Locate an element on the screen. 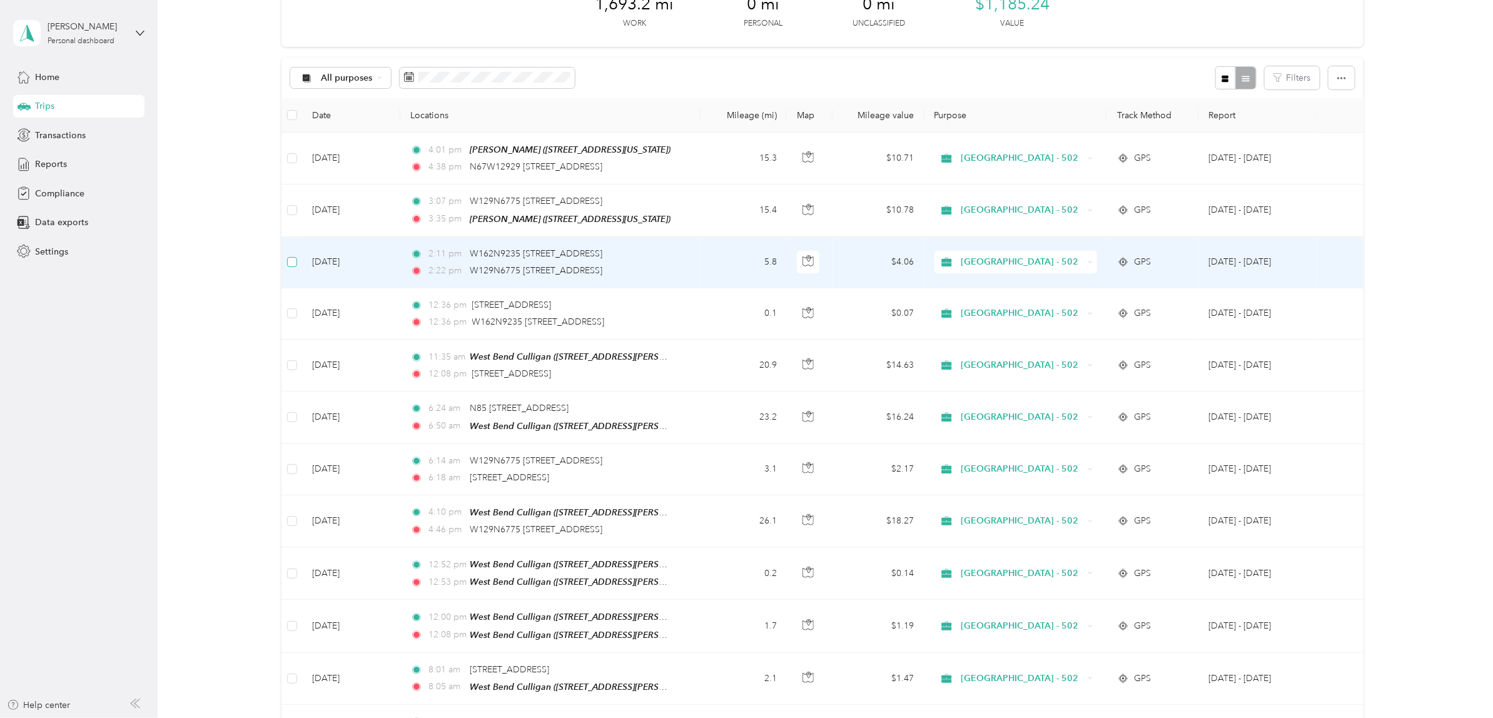 This screenshot has height=718, width=1493. td: 15.4 is located at coordinates (744, 210).